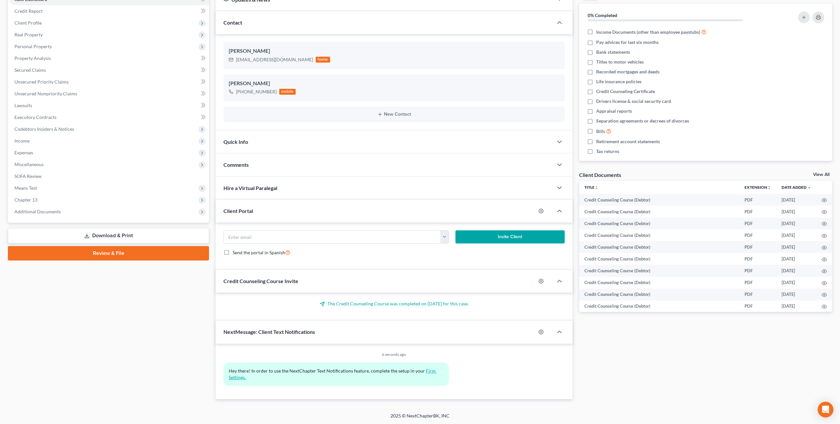  What do you see at coordinates (28, 176) in the screenshot?
I see `span: SOFA Review` at bounding box center [28, 176].